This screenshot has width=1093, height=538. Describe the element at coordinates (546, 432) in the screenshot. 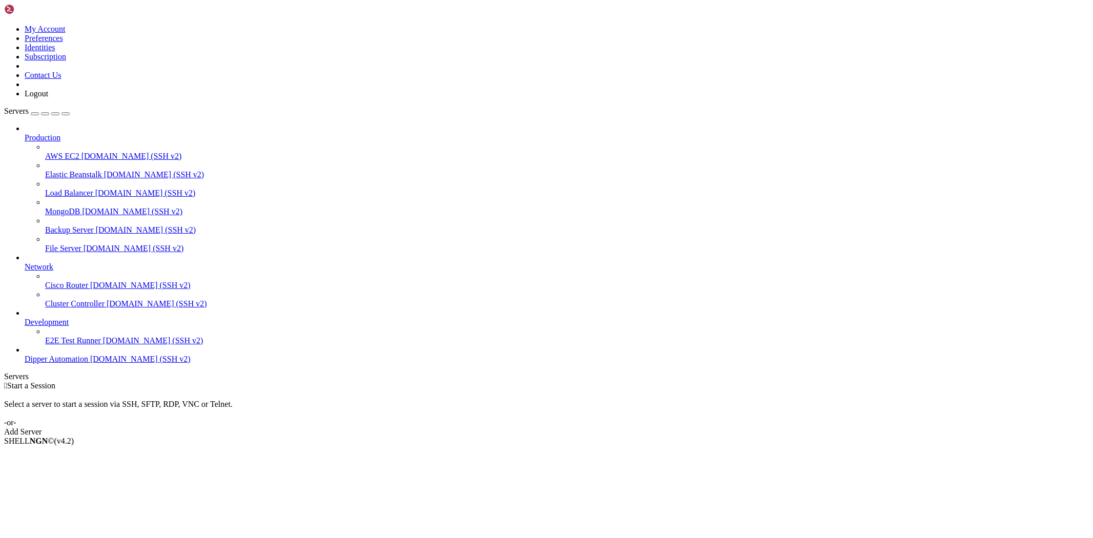

I see `div: Add Server` at that location.